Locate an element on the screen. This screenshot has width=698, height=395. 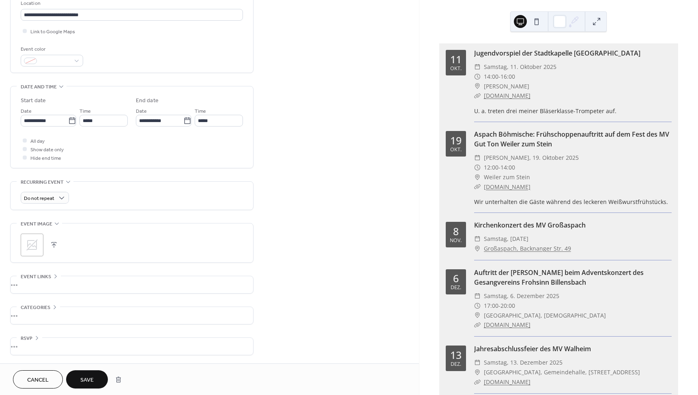
span: Samstag, 13. Dezember 2025 is located at coordinates (523, 363).